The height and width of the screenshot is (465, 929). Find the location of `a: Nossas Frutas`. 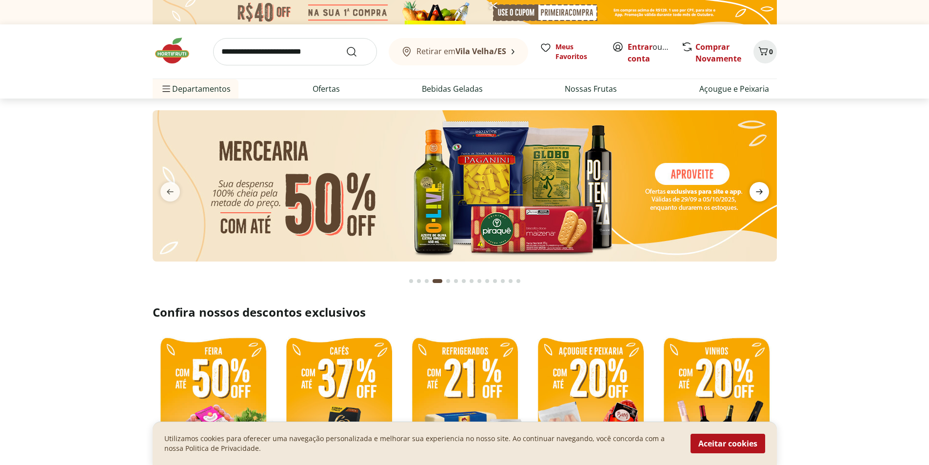

a: Nossas Frutas is located at coordinates (590, 89).